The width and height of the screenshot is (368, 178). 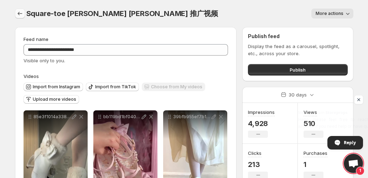 What do you see at coordinates (298, 36) in the screenshot?
I see `h2: Publish feed` at bounding box center [298, 36].